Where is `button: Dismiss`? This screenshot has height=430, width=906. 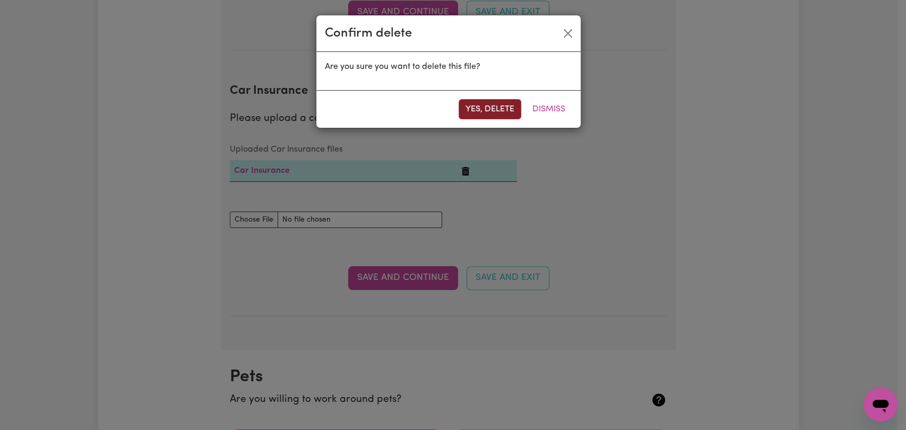 button: Dismiss is located at coordinates (549, 109).